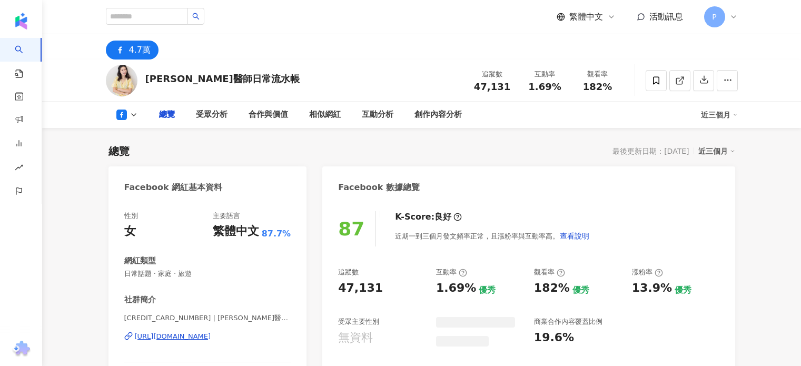 This screenshot has width=801, height=366. I want to click on div: 漲粉率, so click(647, 272).